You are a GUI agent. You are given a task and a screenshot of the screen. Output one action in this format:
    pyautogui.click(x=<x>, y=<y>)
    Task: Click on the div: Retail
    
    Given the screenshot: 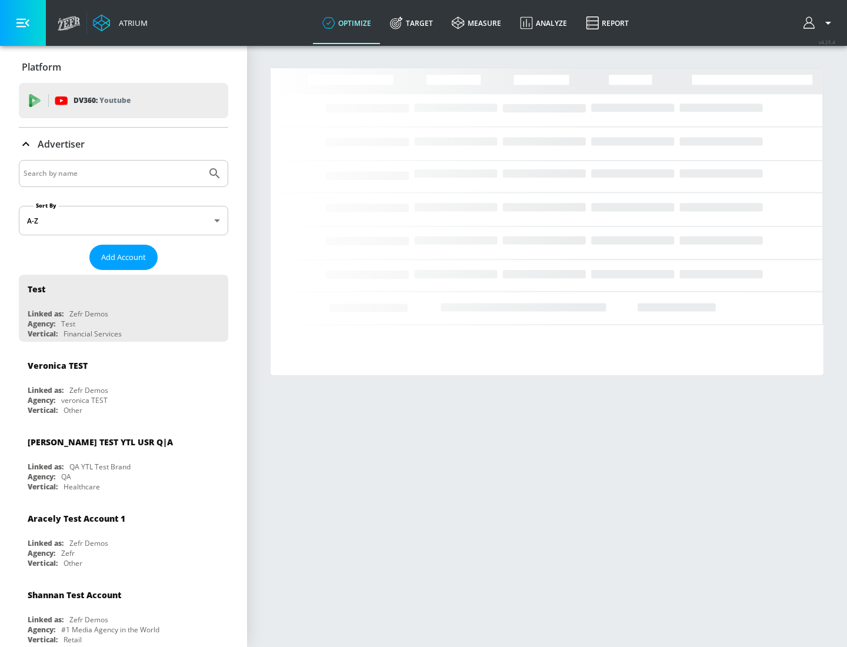 What is the action you would take?
    pyautogui.click(x=72, y=640)
    